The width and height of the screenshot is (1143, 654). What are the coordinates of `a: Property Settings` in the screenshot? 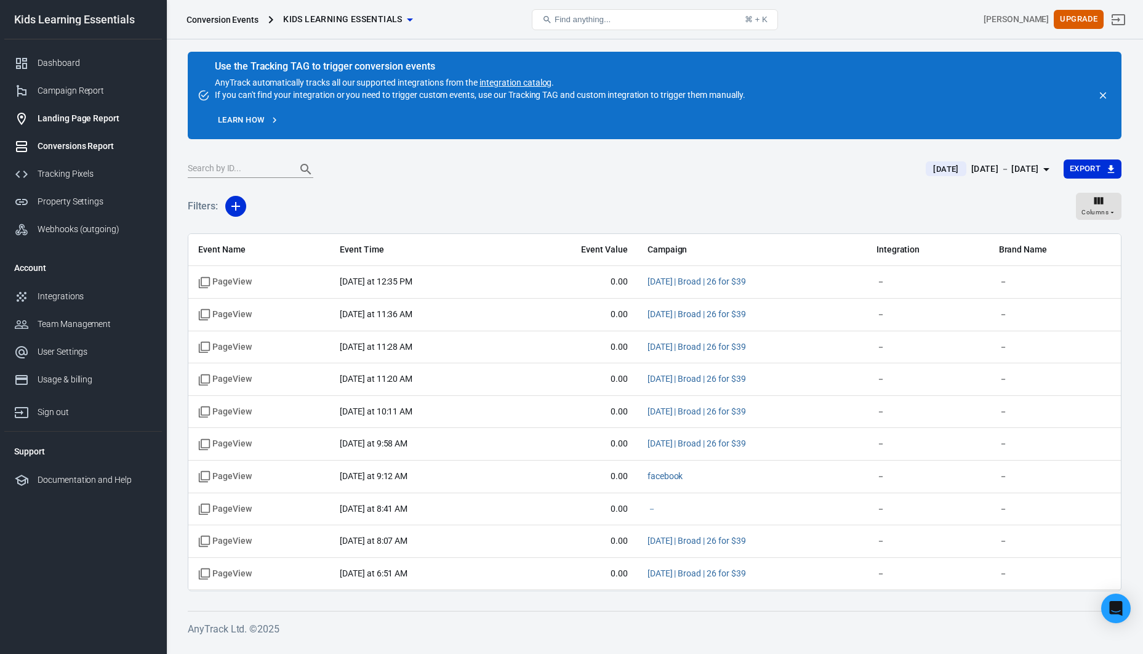 It's located at (83, 201).